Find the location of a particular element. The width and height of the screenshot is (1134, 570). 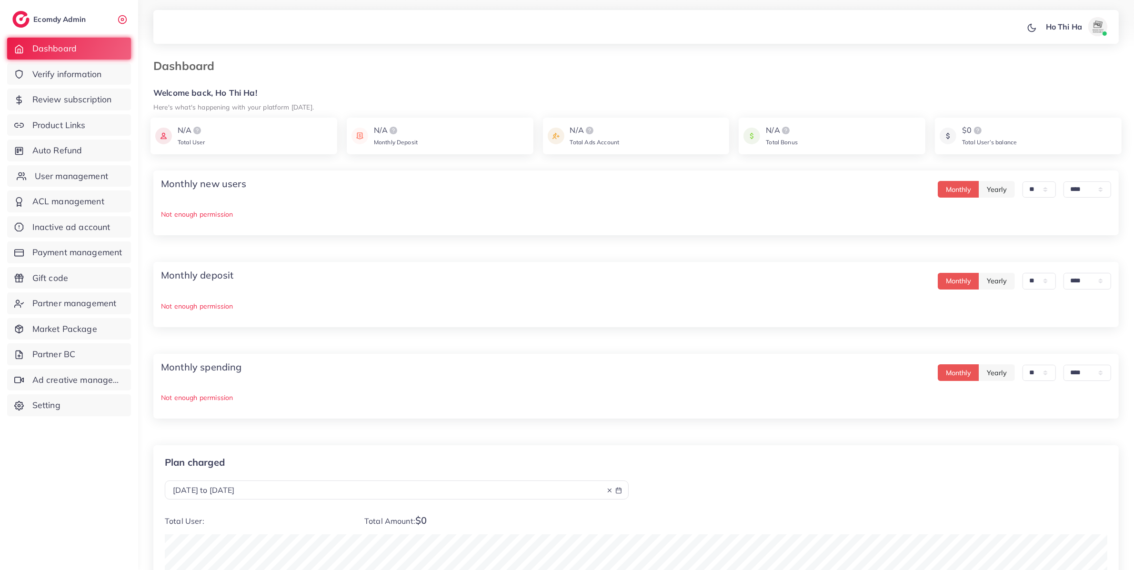

a: Inactive ad account is located at coordinates (69, 227).